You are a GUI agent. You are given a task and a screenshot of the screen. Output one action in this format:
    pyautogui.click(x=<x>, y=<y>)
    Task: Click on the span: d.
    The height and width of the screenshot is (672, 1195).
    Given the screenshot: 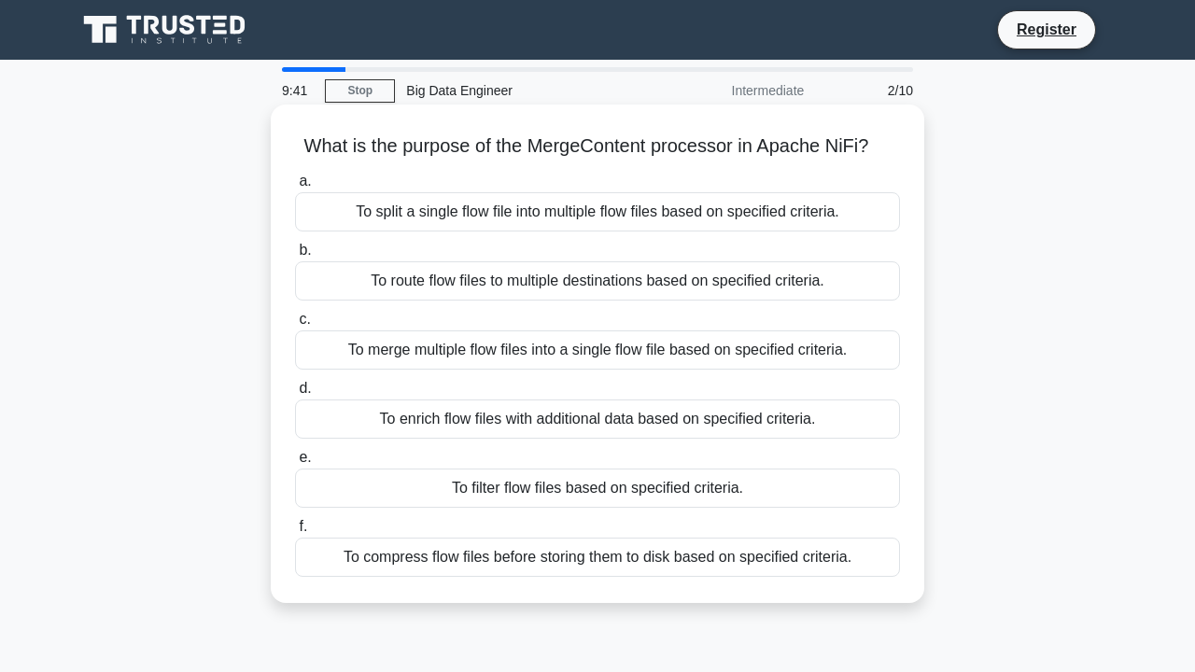 What is the action you would take?
    pyautogui.click(x=304, y=388)
    